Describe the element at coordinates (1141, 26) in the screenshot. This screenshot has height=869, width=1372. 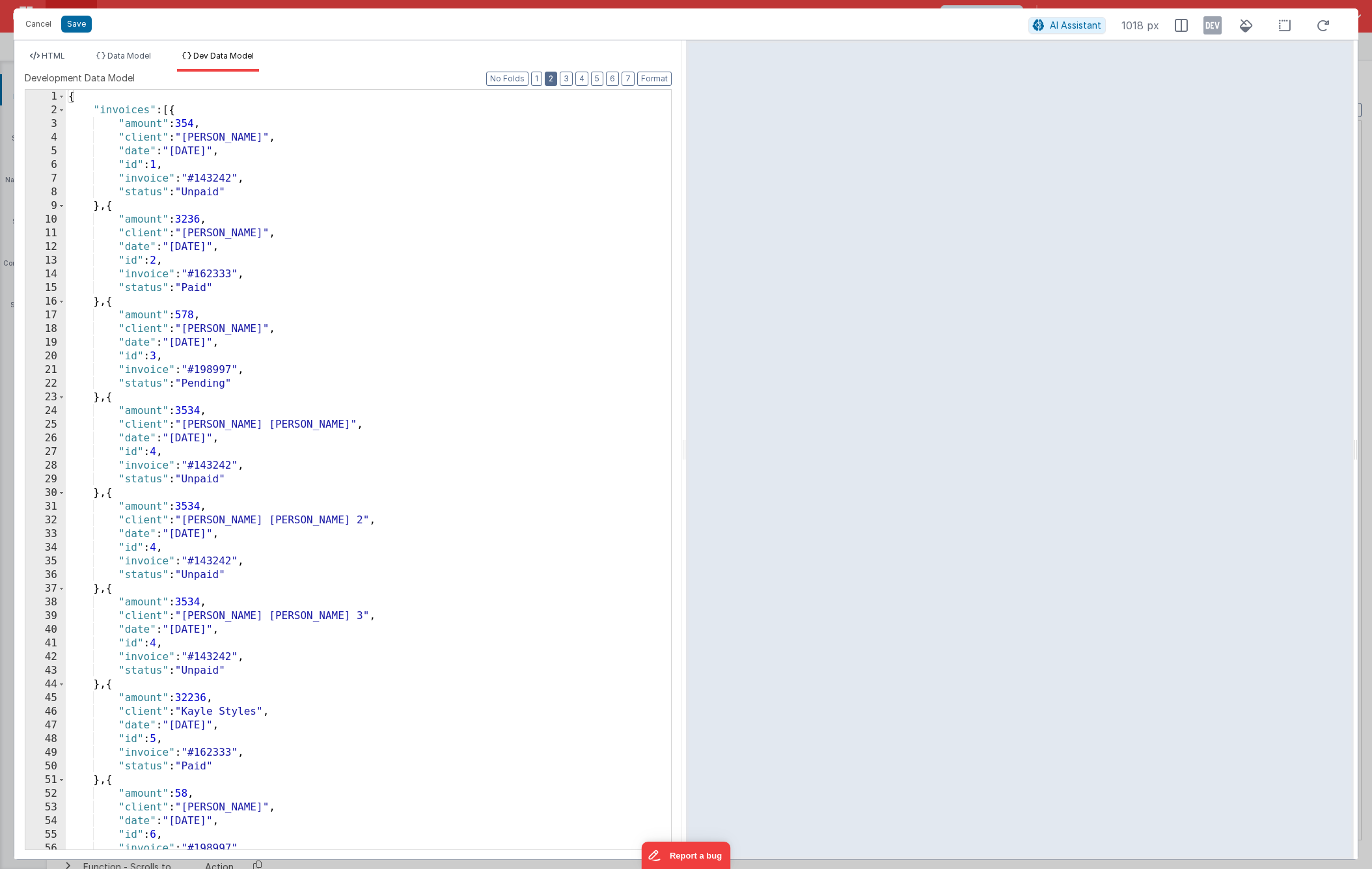
I see `span: 1018 px` at that location.